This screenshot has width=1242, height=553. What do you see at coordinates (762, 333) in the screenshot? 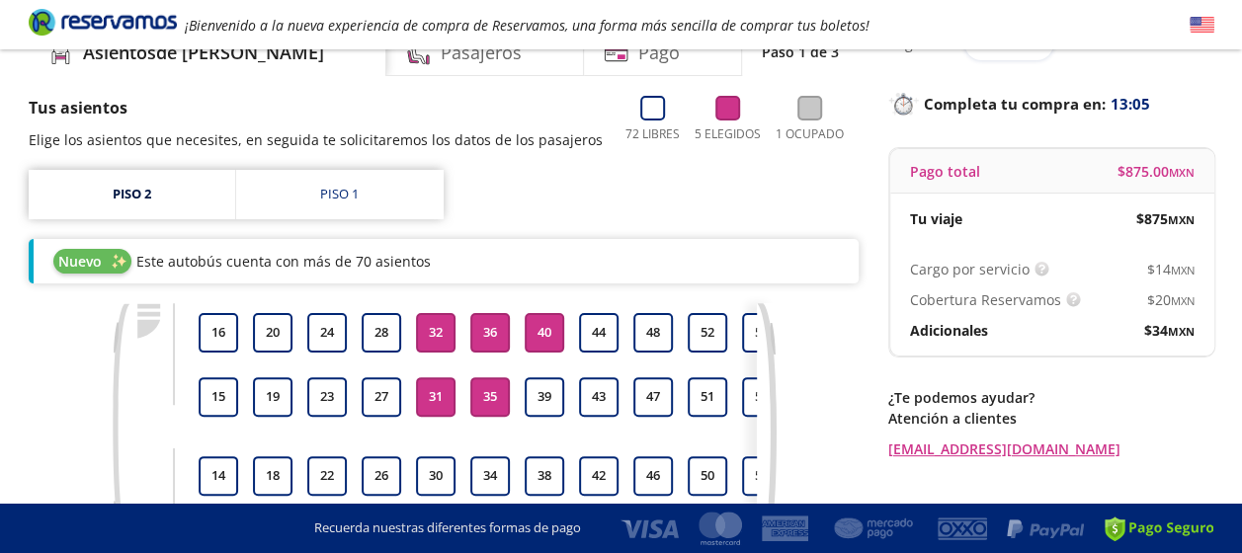
I see `button: 56` at bounding box center [762, 333].